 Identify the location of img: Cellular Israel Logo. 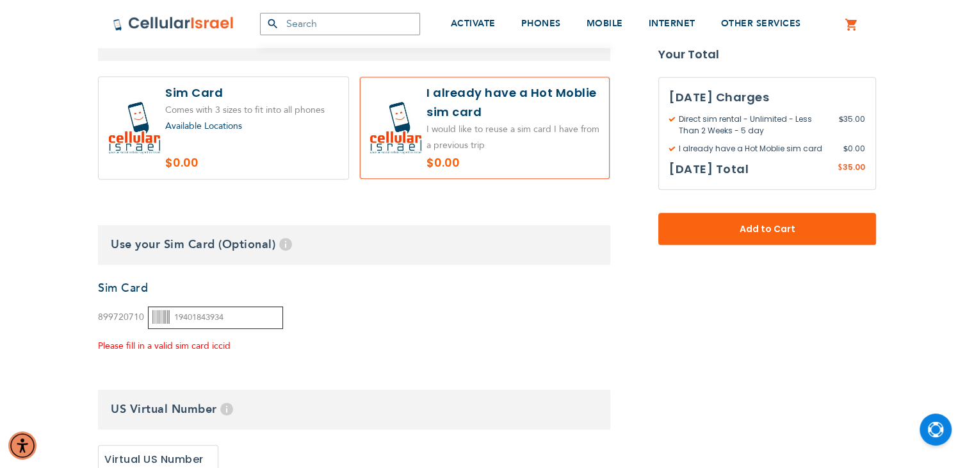
(174, 24).